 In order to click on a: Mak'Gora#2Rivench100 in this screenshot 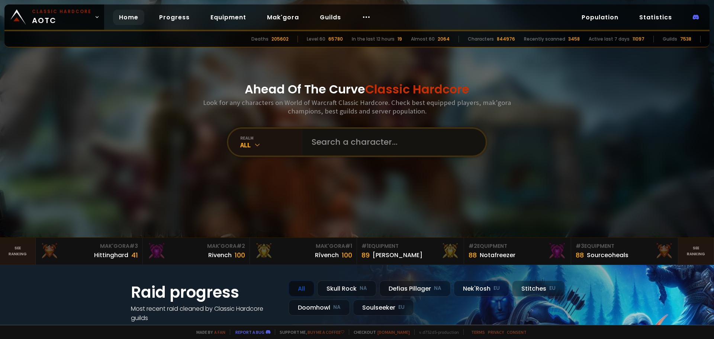, I will do `click(196, 251)`.